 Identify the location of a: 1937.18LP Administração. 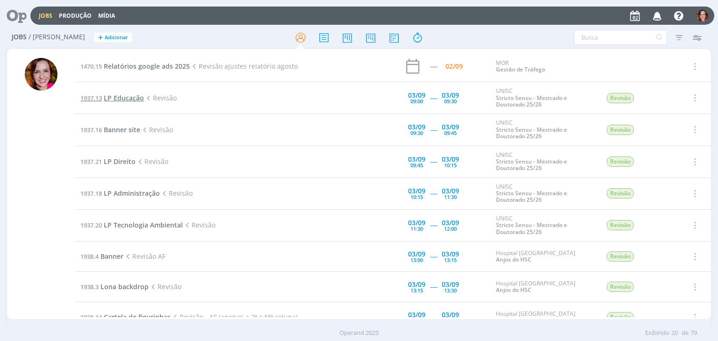
(120, 193).